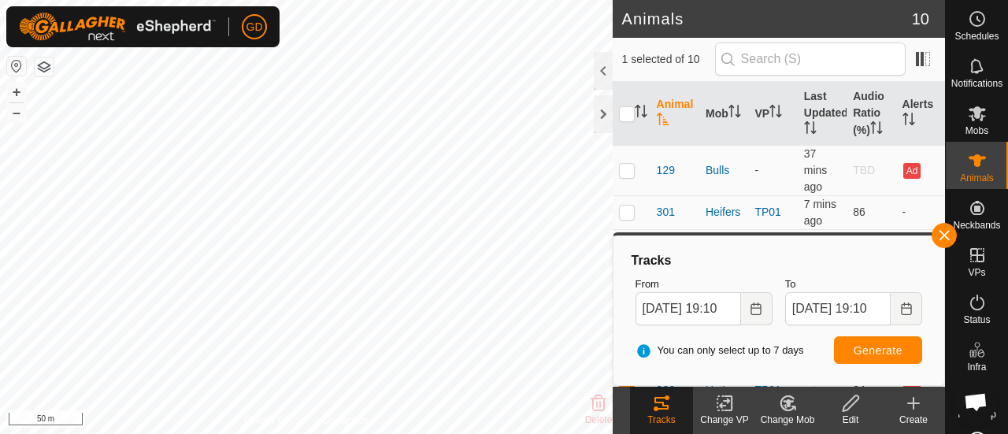  What do you see at coordinates (254, 27) in the screenshot?
I see `span: GD` at bounding box center [254, 27].